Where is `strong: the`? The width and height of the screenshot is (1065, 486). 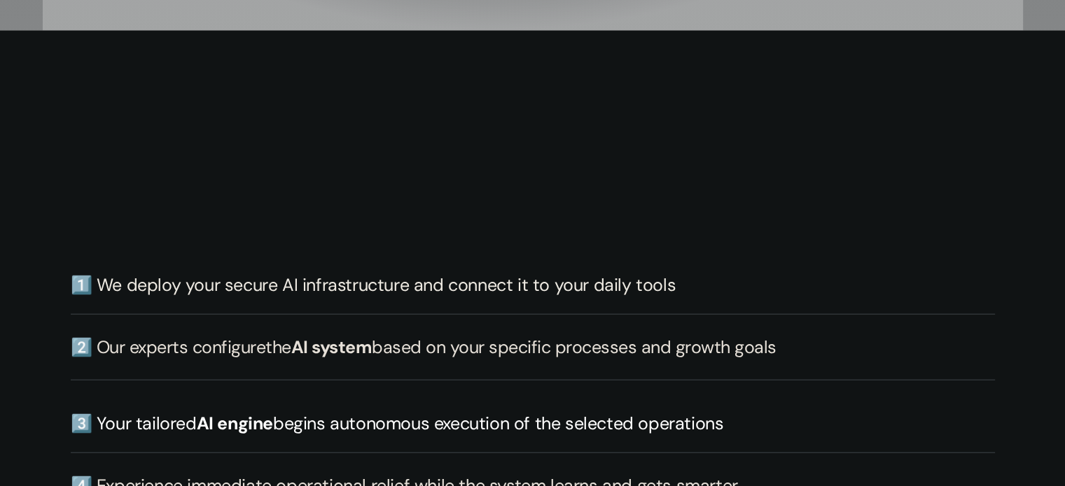
strong: the is located at coordinates (278, 347).